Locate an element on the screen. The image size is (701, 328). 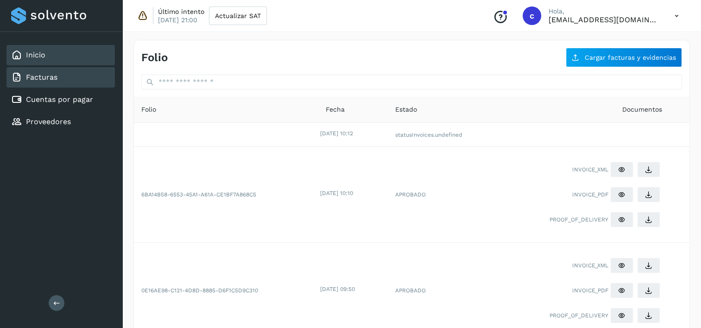
span: Cargar facturas y evidencias is located at coordinates (630, 57).